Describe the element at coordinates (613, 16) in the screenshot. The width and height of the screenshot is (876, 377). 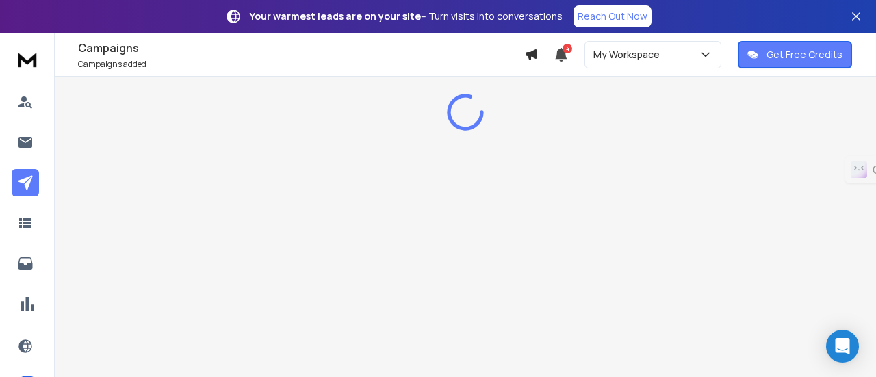
I see `a: Reach Out Now` at that location.